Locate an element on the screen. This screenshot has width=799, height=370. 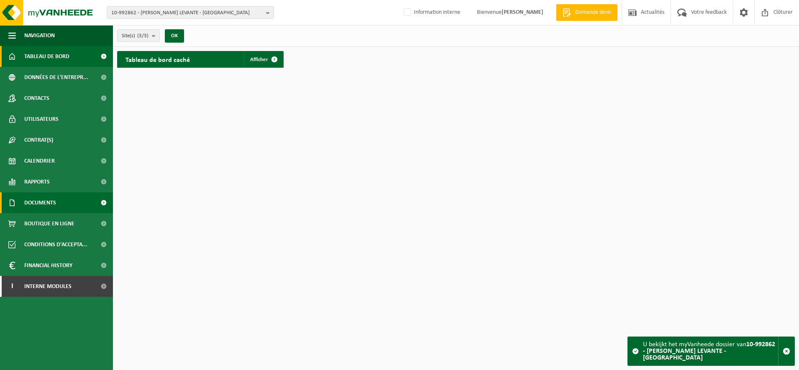
span: Financial History is located at coordinates (48, 266).